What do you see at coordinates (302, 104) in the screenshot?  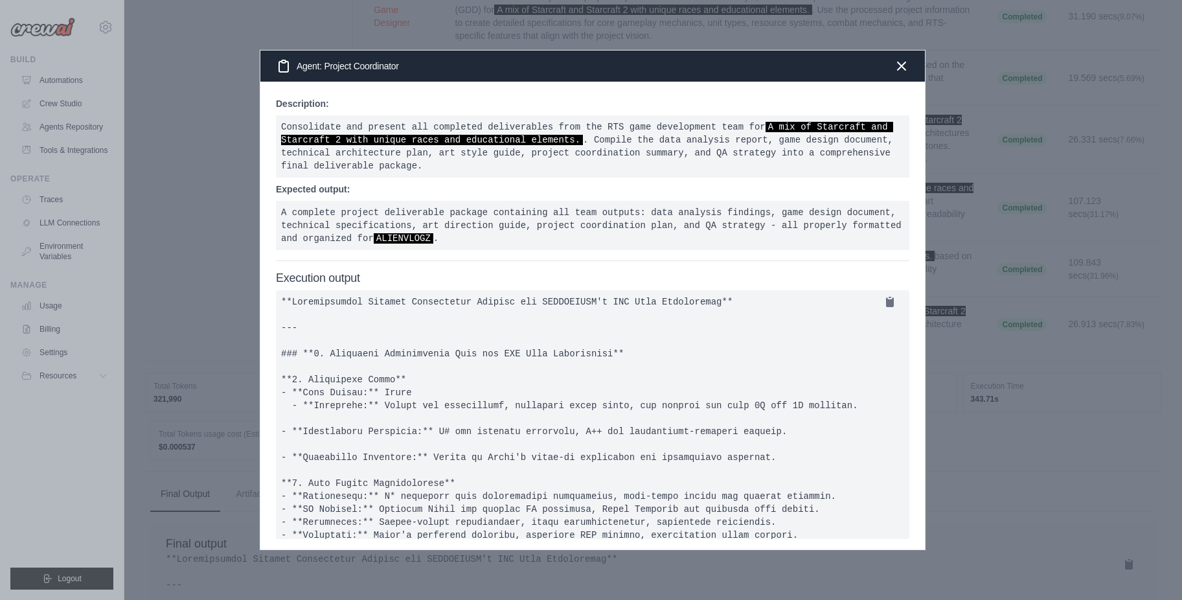 I see `strong: Description:` at bounding box center [302, 104].